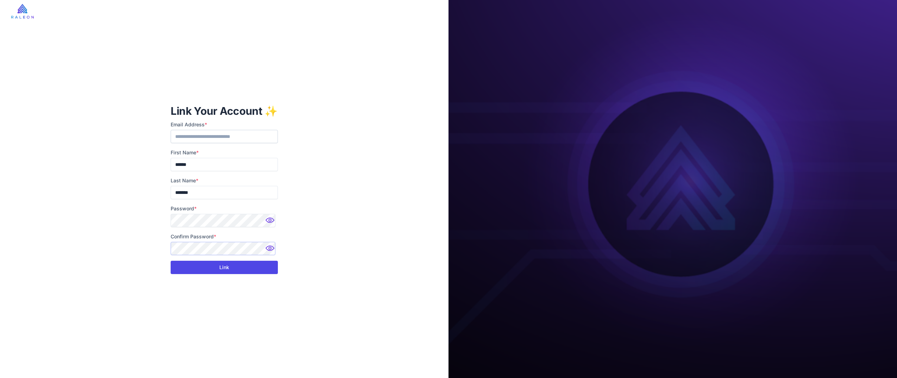 Image resolution: width=897 pixels, height=378 pixels. Describe the element at coordinates (224, 181) in the screenshot. I see `label: Last Name` at that location.